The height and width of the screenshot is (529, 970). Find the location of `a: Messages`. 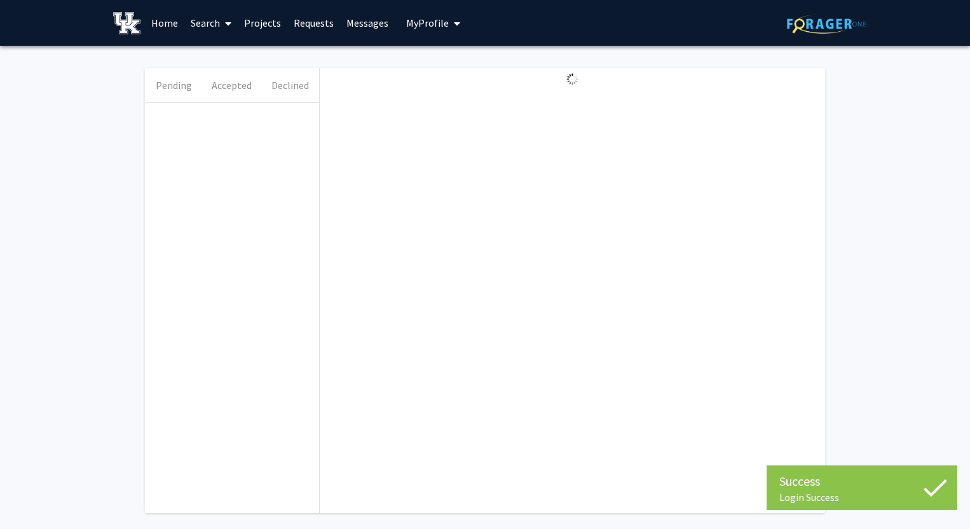

a: Messages is located at coordinates (367, 23).